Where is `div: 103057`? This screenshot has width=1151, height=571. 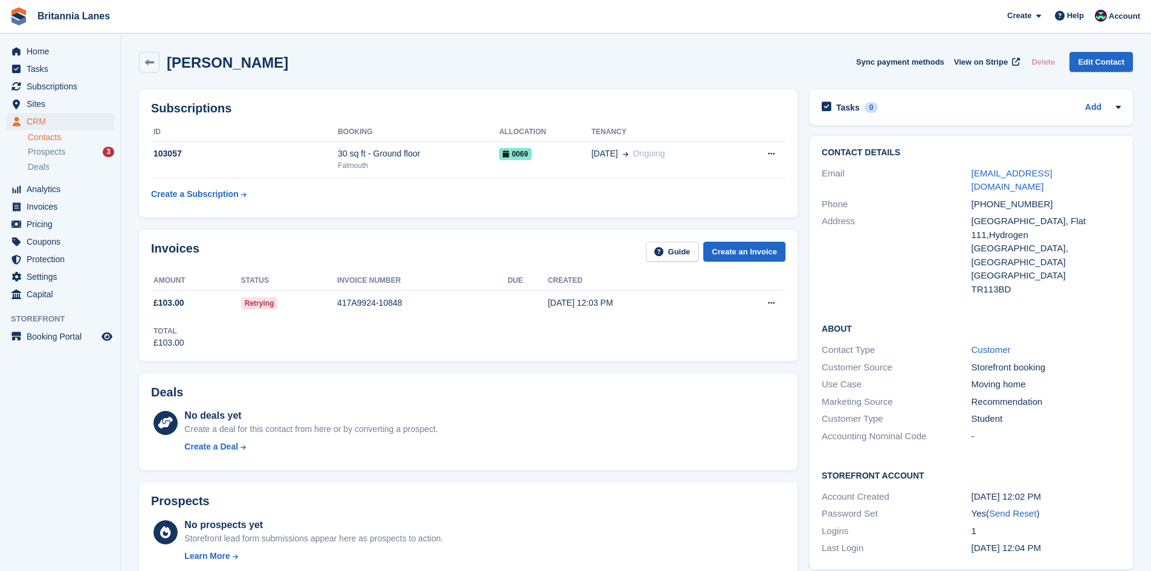 div: 103057 is located at coordinates (244, 154).